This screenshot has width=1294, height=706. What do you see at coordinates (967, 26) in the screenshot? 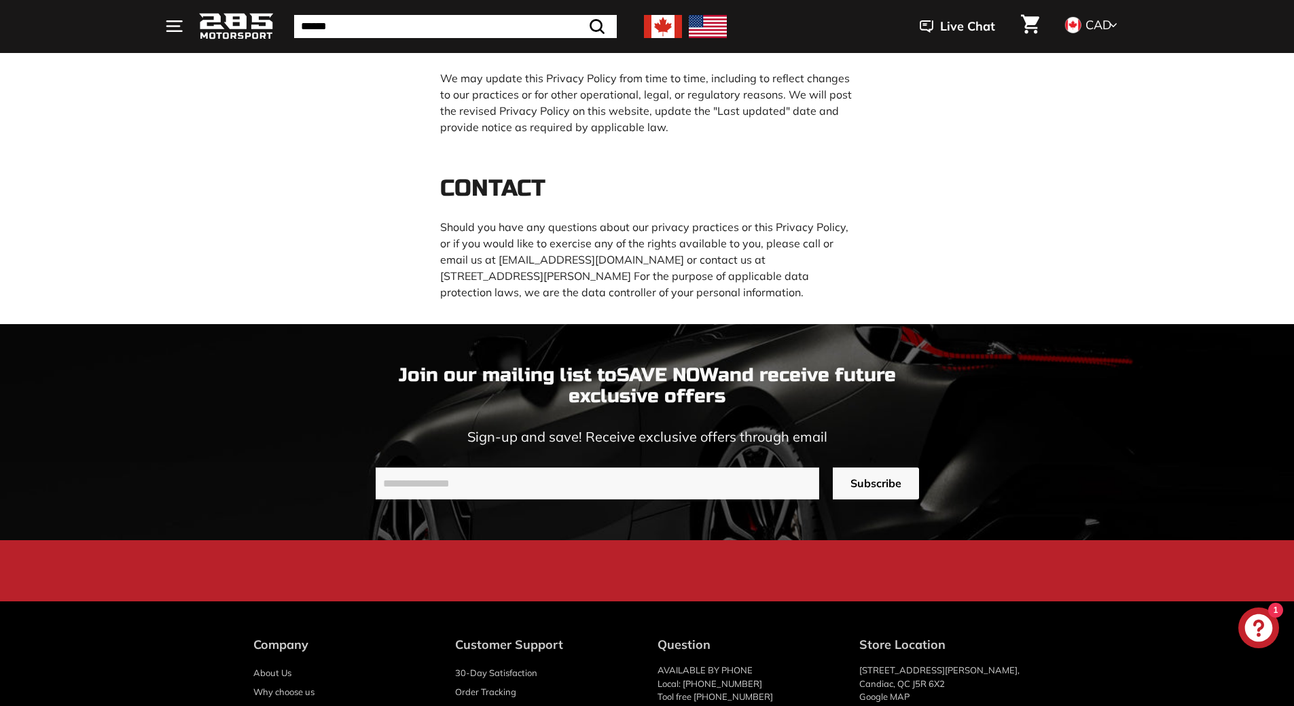
I see `span: Live Chat` at bounding box center [967, 26].